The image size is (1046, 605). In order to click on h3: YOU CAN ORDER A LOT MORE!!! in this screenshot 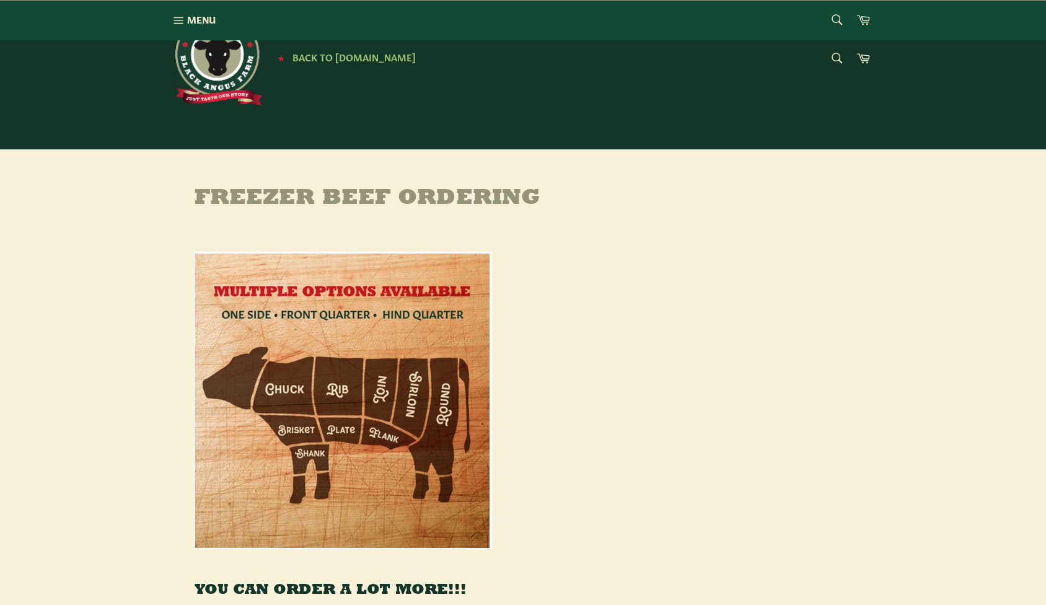, I will do `click(523, 590)`.